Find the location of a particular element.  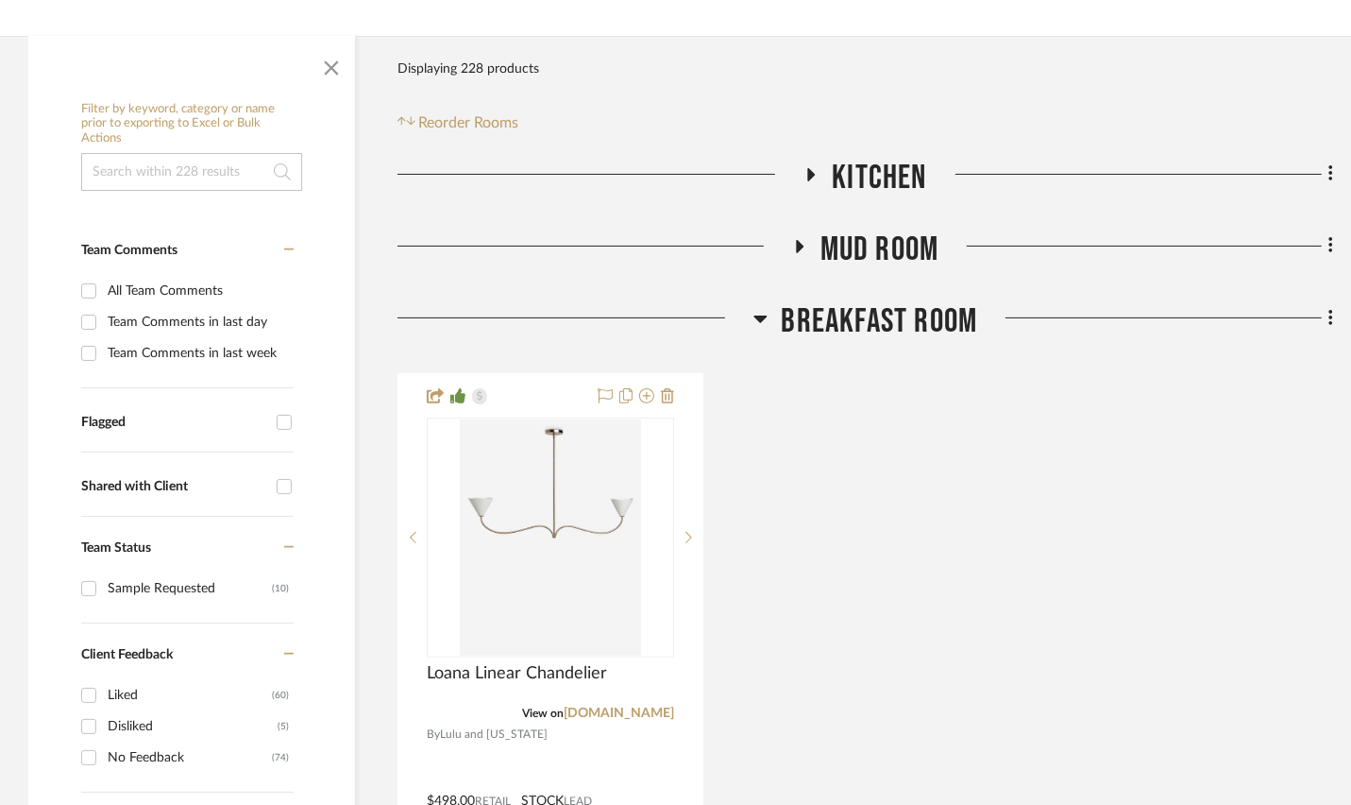

span: Loana Linear Chandelier is located at coordinates (517, 673).